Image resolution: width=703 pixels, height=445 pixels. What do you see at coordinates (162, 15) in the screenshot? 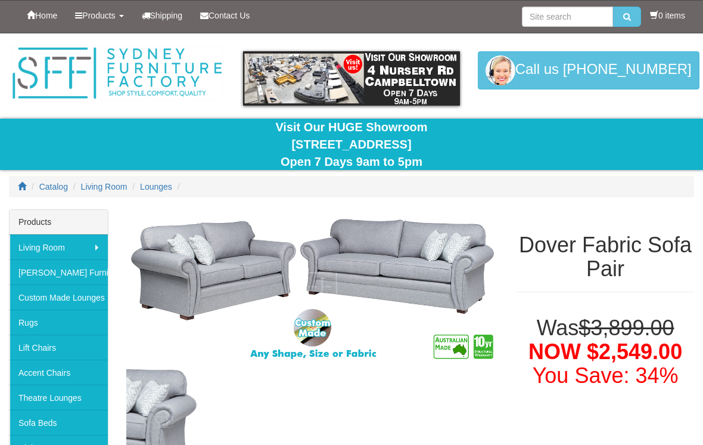
I see `a: Shipping` at bounding box center [162, 15].